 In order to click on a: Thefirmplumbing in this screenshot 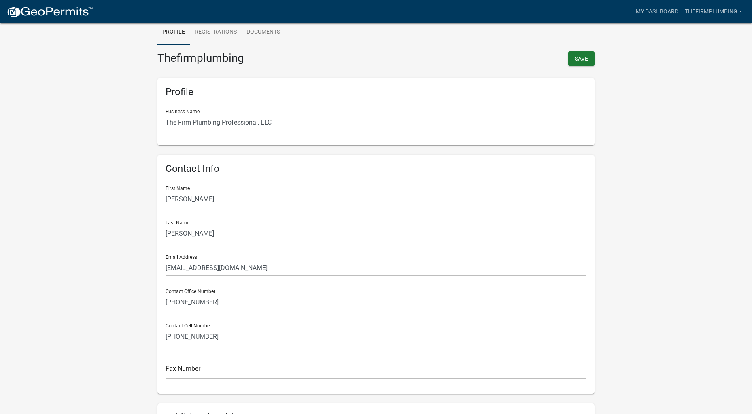, I will do `click(713, 12)`.